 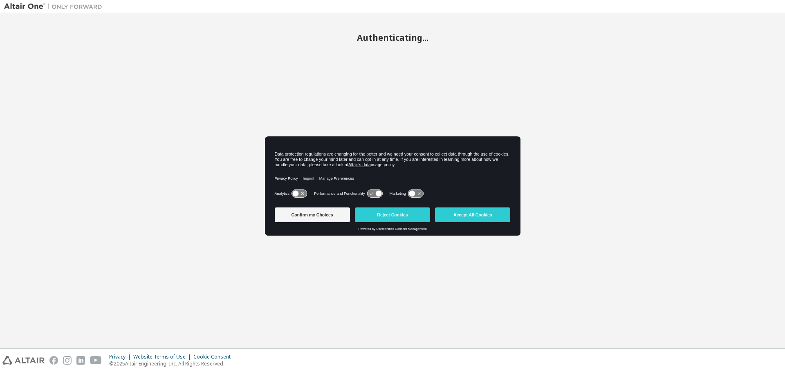 I want to click on img: altair_logo.svg, so click(x=23, y=360).